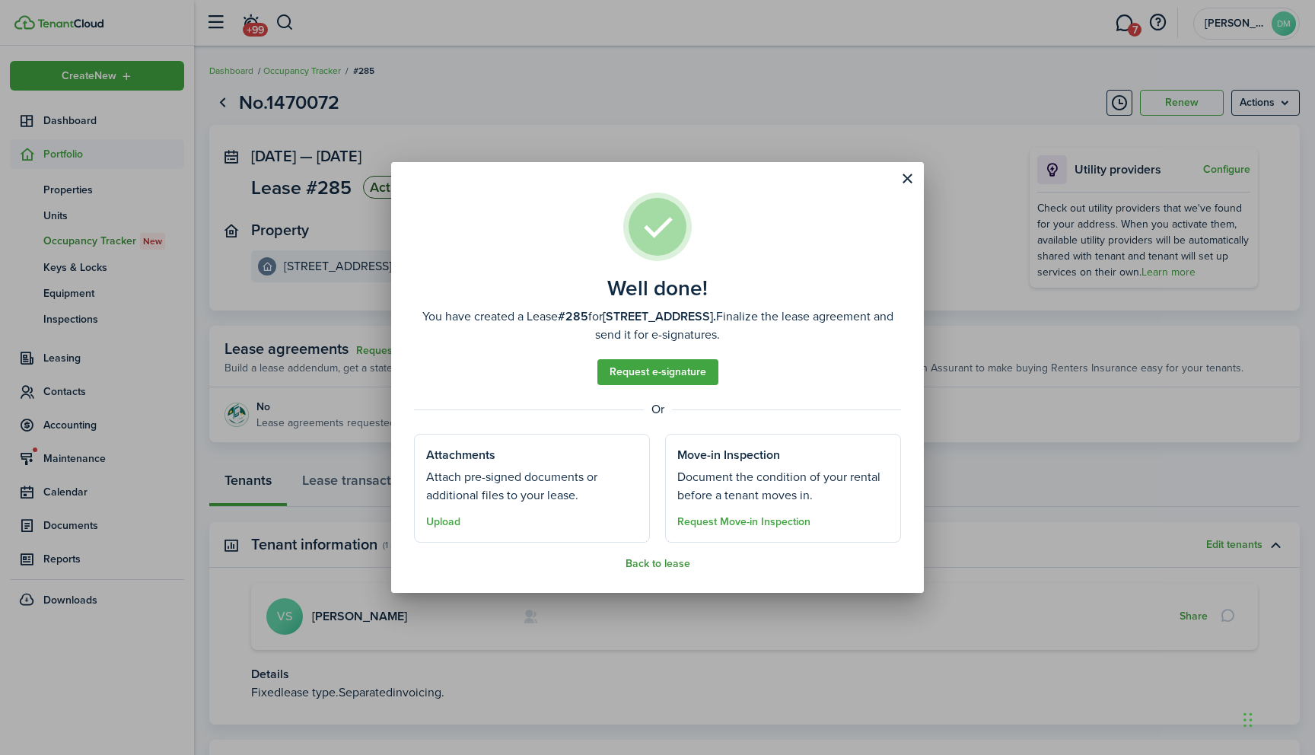 This screenshot has width=1315, height=755. What do you see at coordinates (657, 564) in the screenshot?
I see `button: Back to lease` at bounding box center [657, 564].